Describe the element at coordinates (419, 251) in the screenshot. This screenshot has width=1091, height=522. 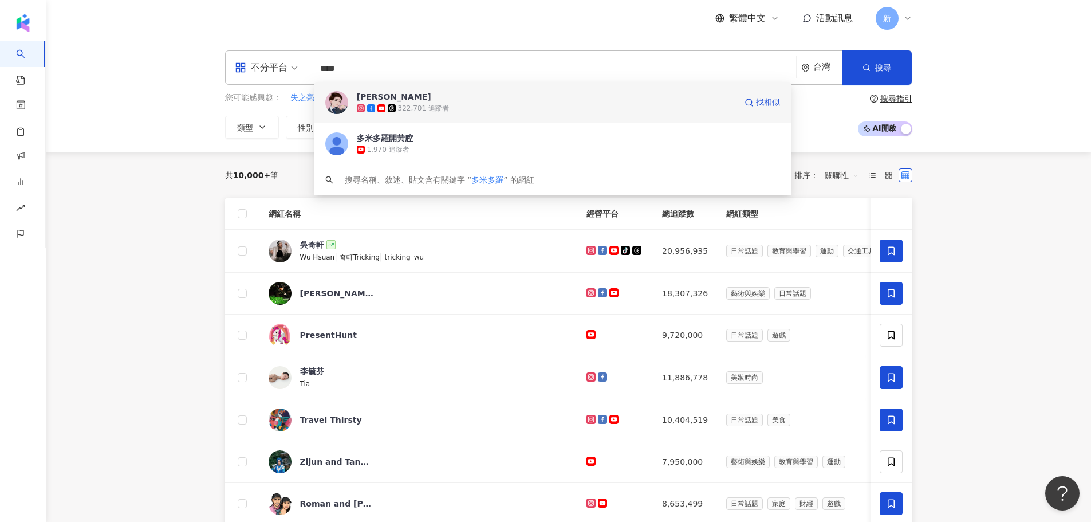
I see `a: KOL Avatar吳奇軒Wu Hsuan|奇軒Tricking|tricking_wu` at that location.